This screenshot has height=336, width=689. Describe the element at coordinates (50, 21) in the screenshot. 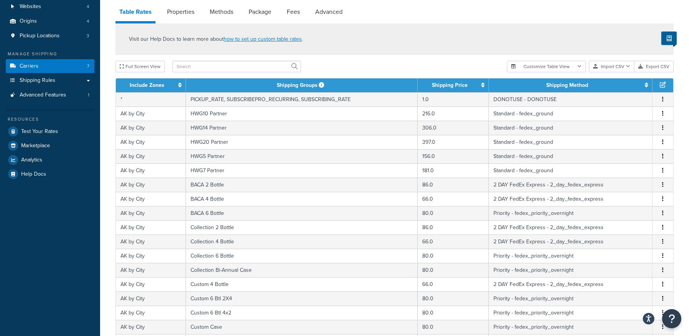

I see `li: Origins` at that location.